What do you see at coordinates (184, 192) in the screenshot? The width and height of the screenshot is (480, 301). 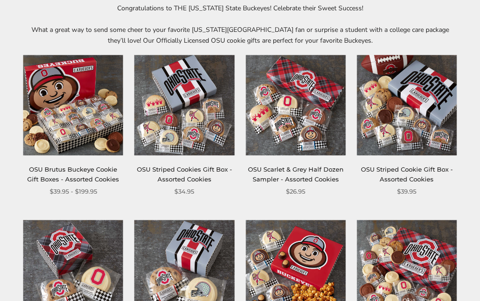 I see `span: $34.95` at bounding box center [184, 192].